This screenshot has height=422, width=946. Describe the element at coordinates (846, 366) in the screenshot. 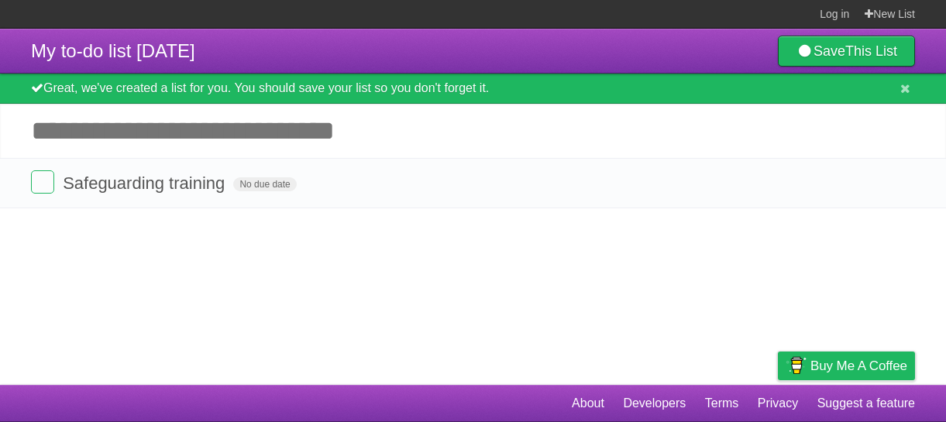

I see `a: Buy me a coffee` at that location.